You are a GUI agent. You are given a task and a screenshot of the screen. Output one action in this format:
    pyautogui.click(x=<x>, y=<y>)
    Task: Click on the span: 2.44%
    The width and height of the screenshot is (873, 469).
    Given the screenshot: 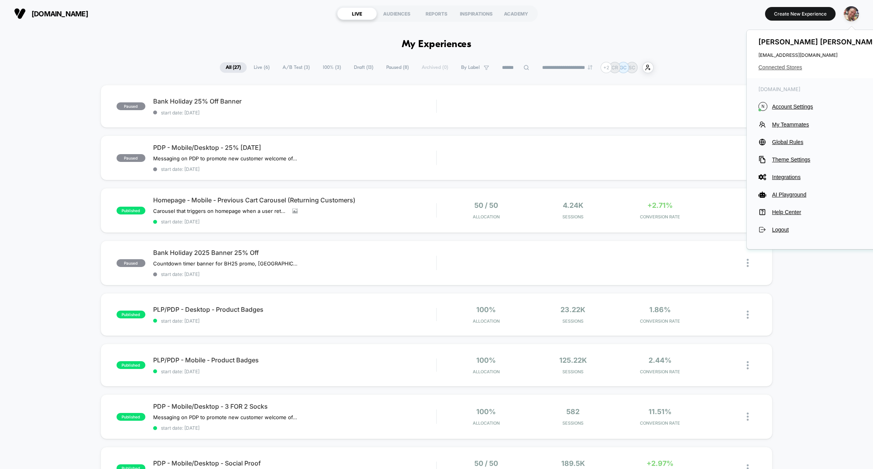 What is the action you would take?
    pyautogui.click(x=659, y=360)
    